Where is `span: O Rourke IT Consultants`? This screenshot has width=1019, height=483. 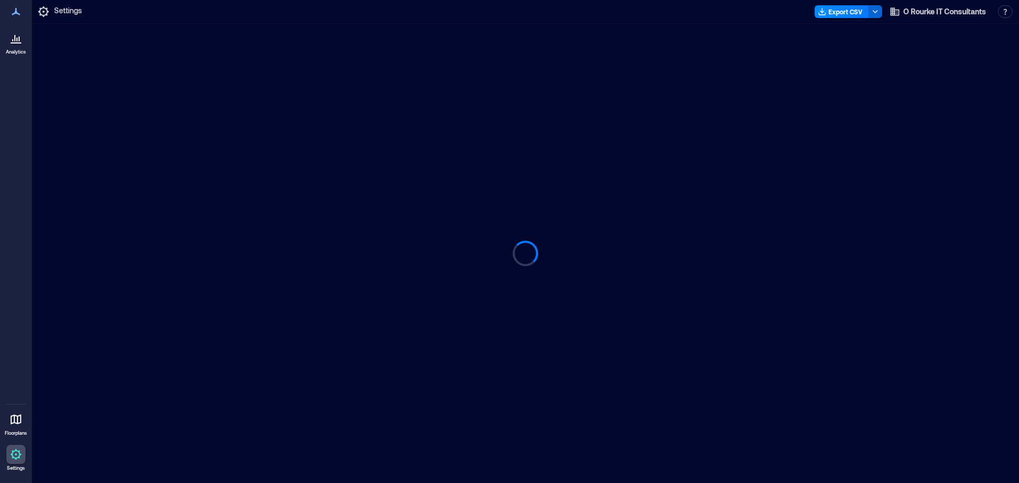
span: O Rourke IT Consultants is located at coordinates (944, 12).